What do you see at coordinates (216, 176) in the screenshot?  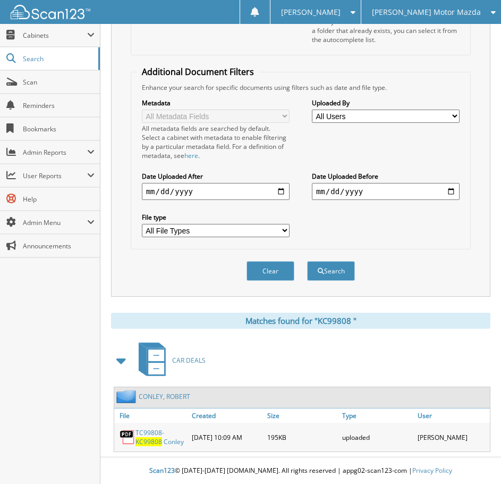 I see `label: Date Uploaded After` at bounding box center [216, 176].